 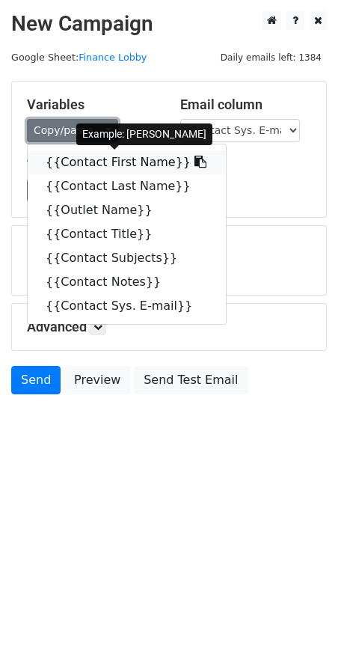 I want to click on small: Google Sheet:, so click(x=79, y=57).